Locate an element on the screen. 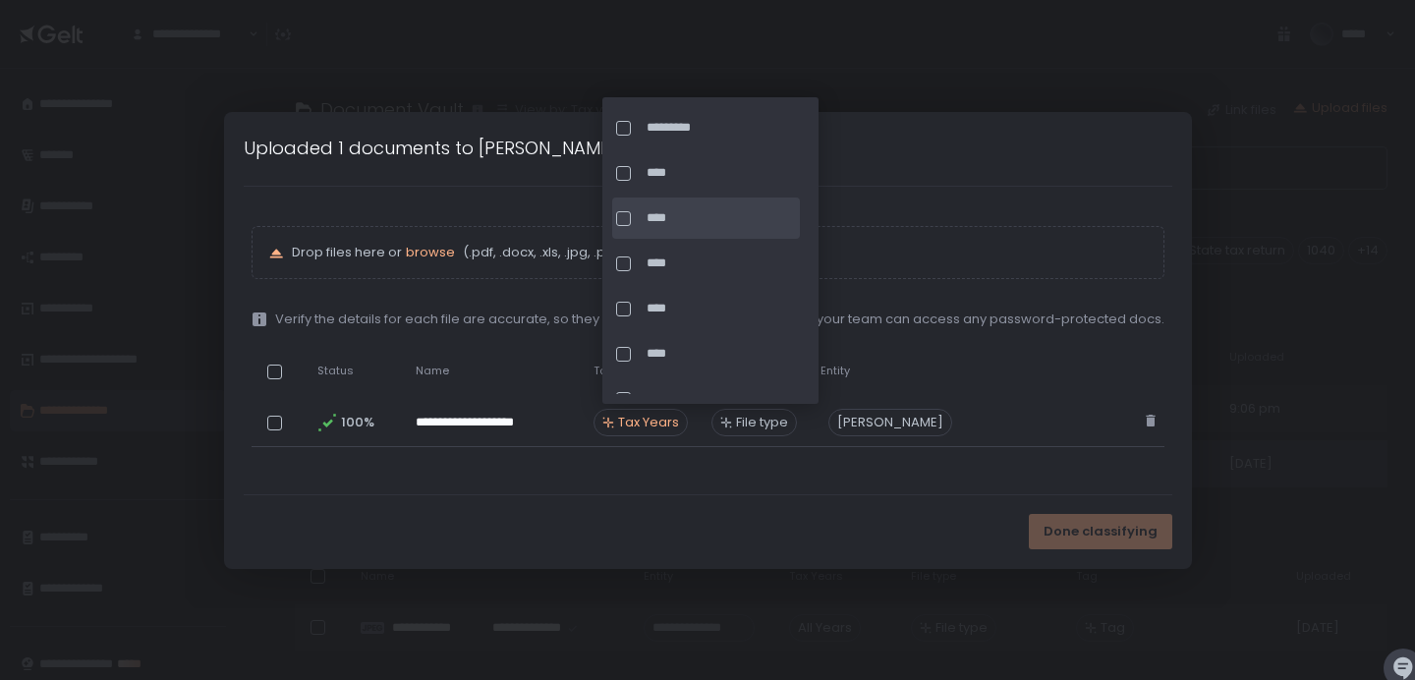 This screenshot has width=1415, height=680. span: browse is located at coordinates (430, 252).